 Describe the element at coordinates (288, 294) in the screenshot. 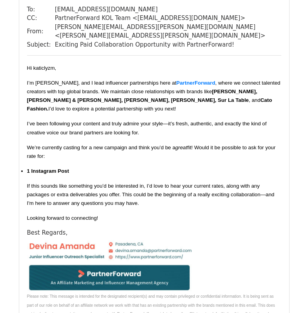

I see `div: Chat Widget` at that location.